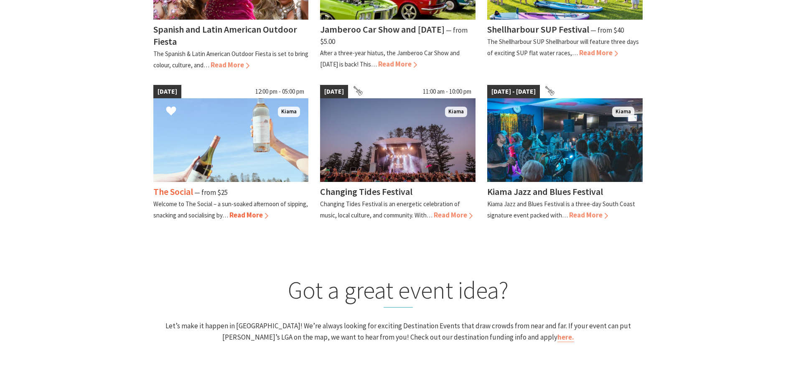  What do you see at coordinates (607, 30) in the screenshot?
I see `span: ⁠— from $40` at bounding box center [607, 30].